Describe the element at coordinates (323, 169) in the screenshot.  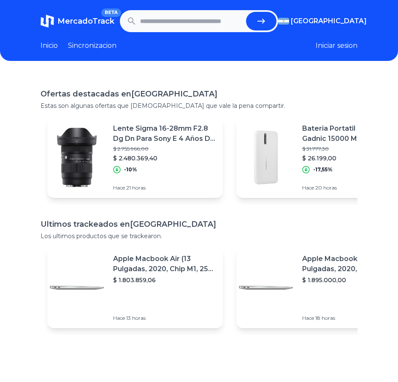
I see `p: -17,55%` at that location.